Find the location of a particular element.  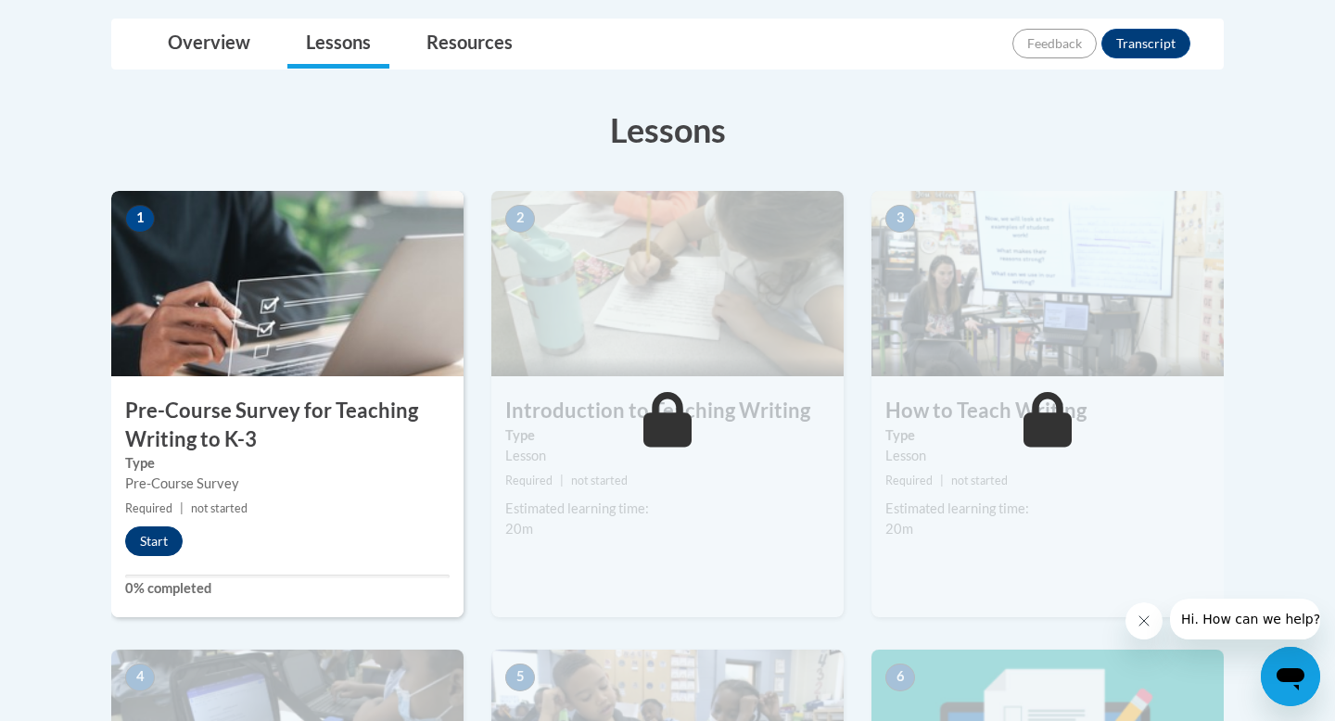

span: Hi. How can we help? is located at coordinates (81, 20).